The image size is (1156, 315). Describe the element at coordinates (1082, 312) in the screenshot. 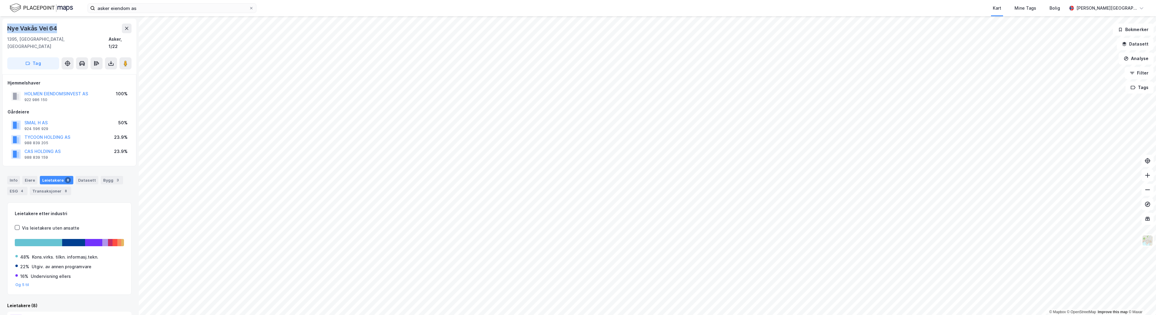

I see `a: OpenStreetMap` at that location.